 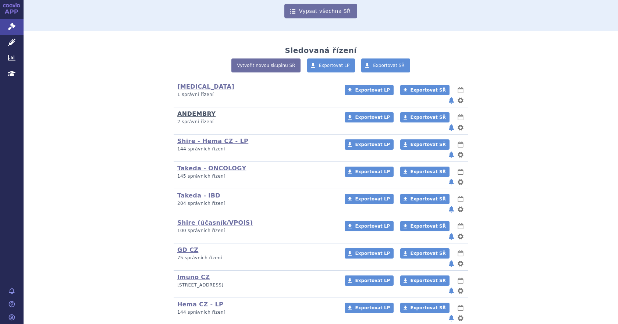 What do you see at coordinates (256, 122) in the screenshot?
I see `p: 2 správní řízení` at bounding box center [256, 122].